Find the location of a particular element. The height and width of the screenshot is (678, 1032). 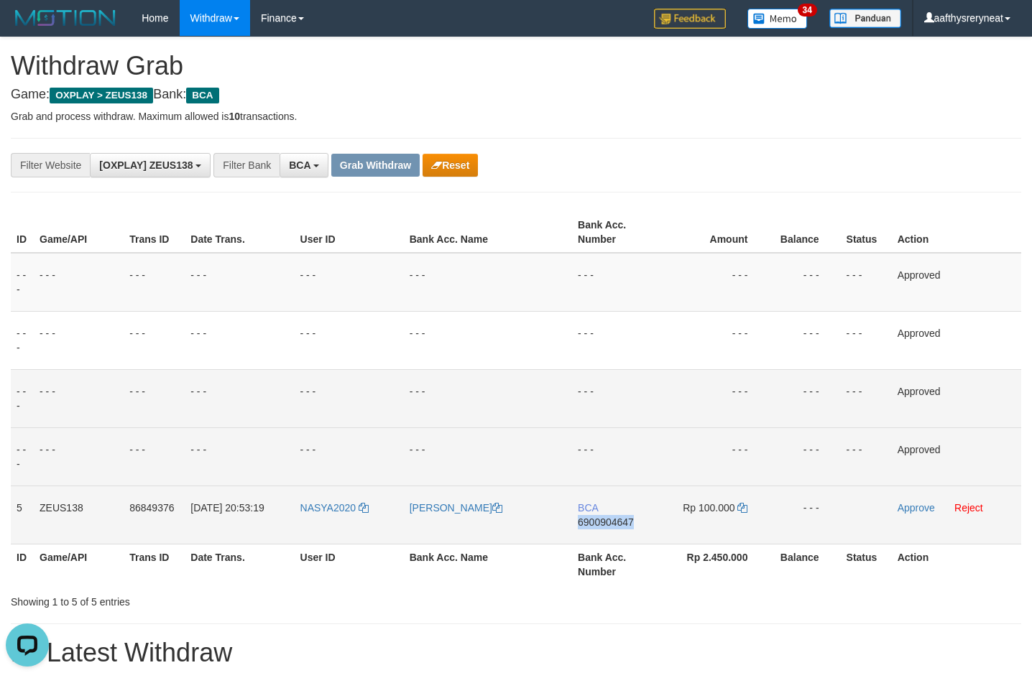

img: MOTION_logo.png is located at coordinates (65, 18).